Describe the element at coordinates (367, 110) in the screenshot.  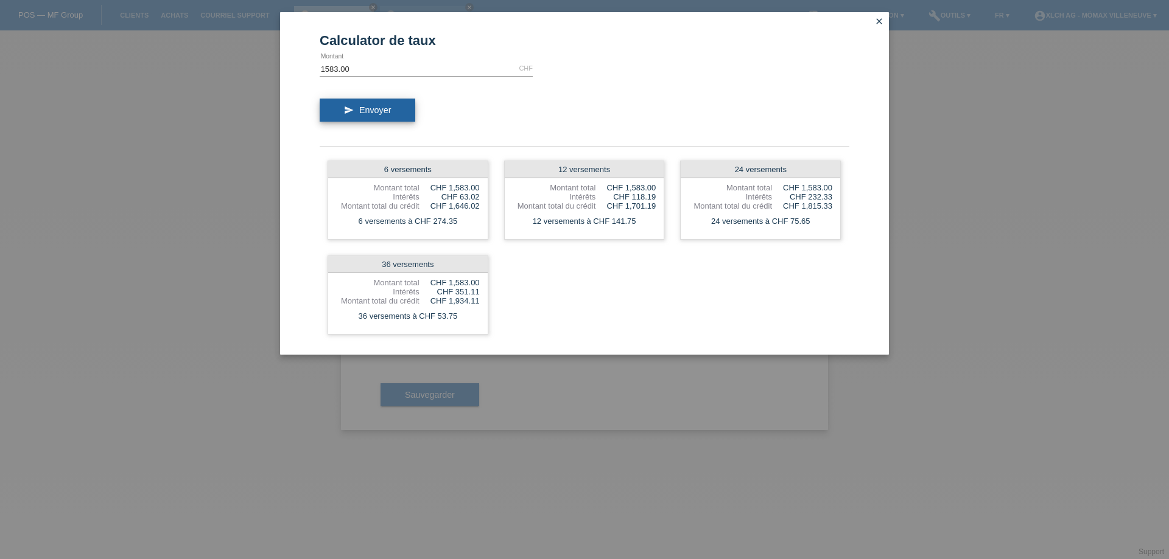
I see `button: send Envoyer` at that location.